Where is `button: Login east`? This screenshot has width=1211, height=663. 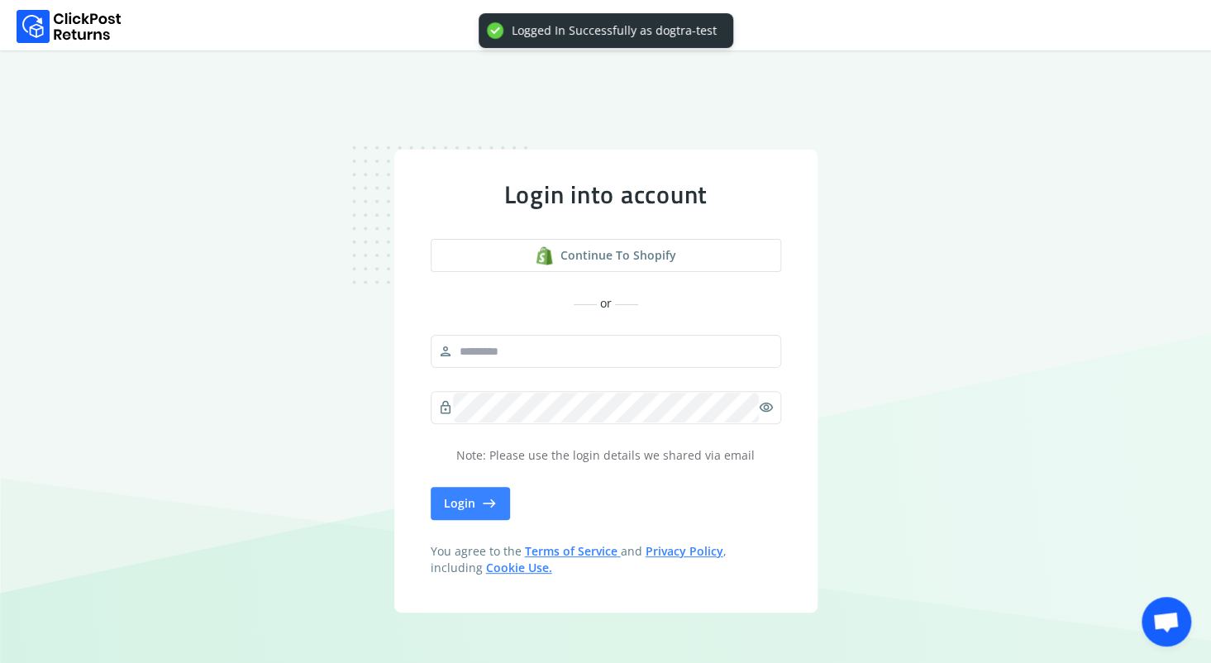
button: Login east is located at coordinates (470, 503).